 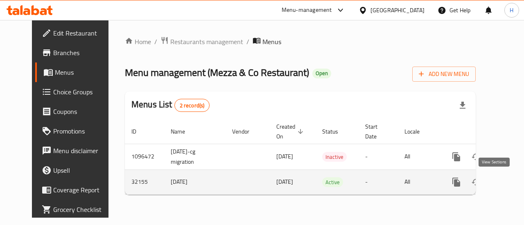 What do you see at coordinates (321, 73) in the screenshot?
I see `span: Open` at bounding box center [321, 73].